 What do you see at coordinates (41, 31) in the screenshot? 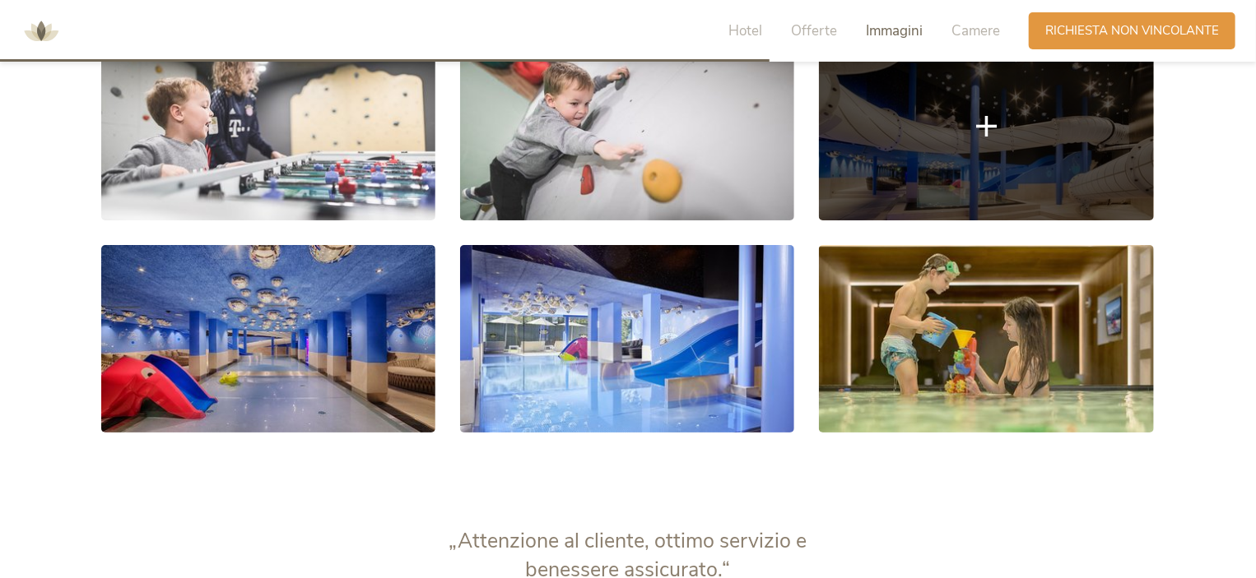
I see `img: AMONTI & LUNARIS Wellnessresort` at bounding box center [41, 31].